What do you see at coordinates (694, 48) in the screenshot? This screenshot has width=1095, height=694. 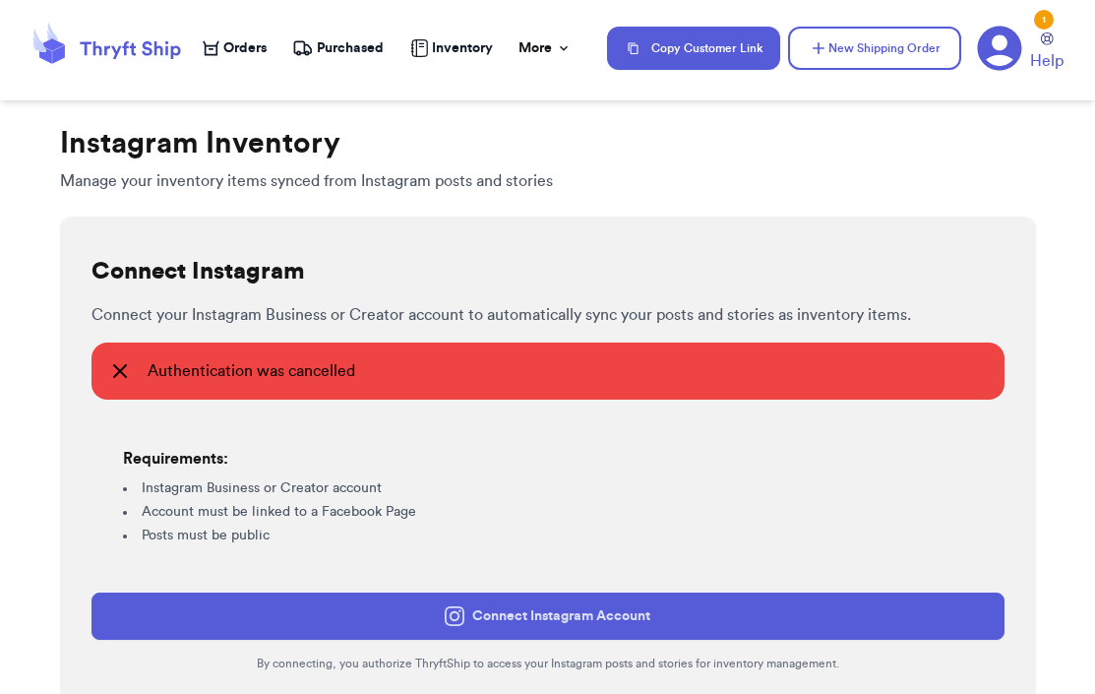 I see `button: Copy Customer Link` at bounding box center [694, 48].